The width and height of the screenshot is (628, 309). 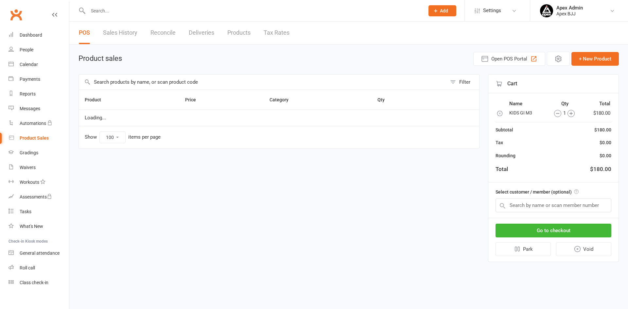 I want to click on div: Apex Admin, so click(x=569, y=8).